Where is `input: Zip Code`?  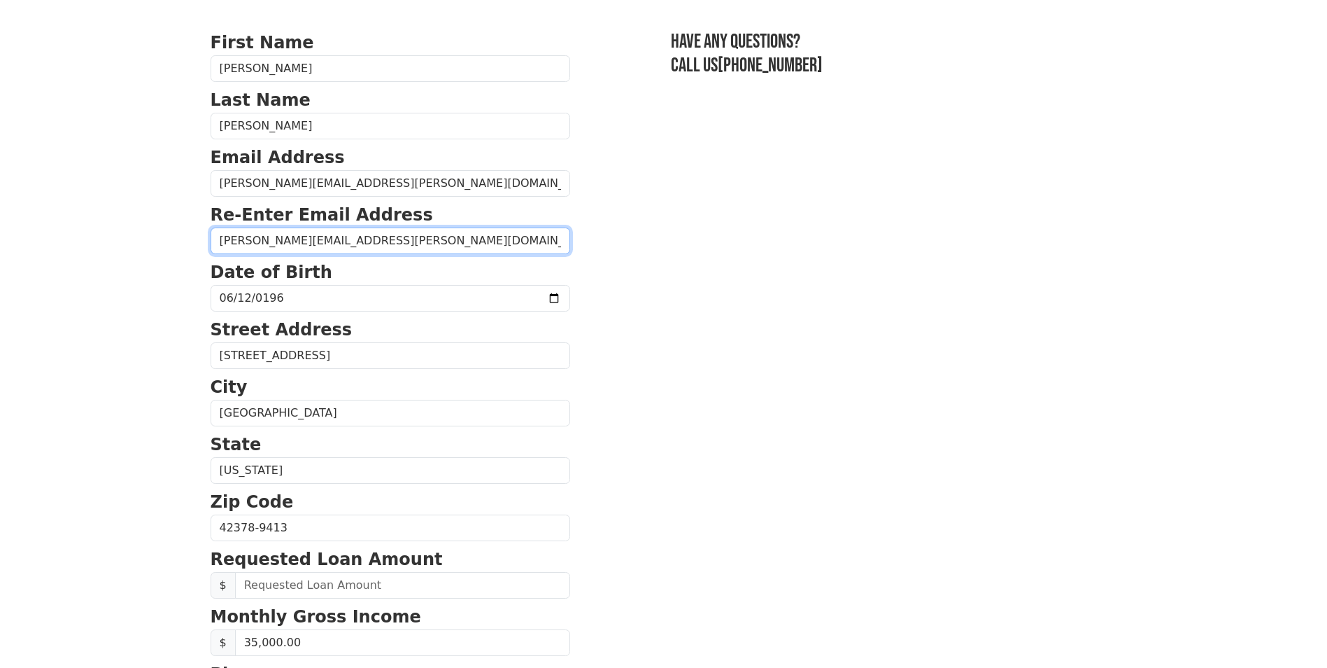 input: Zip Code is located at coordinates (390, 528).